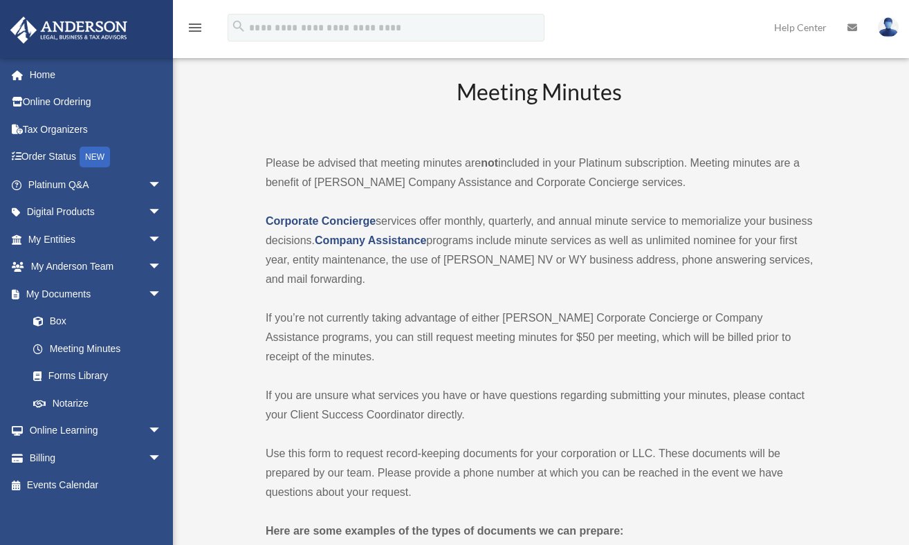  What do you see at coordinates (96, 267) in the screenshot?
I see `a: My Anderson Teamarrow_drop_down` at bounding box center [96, 267].